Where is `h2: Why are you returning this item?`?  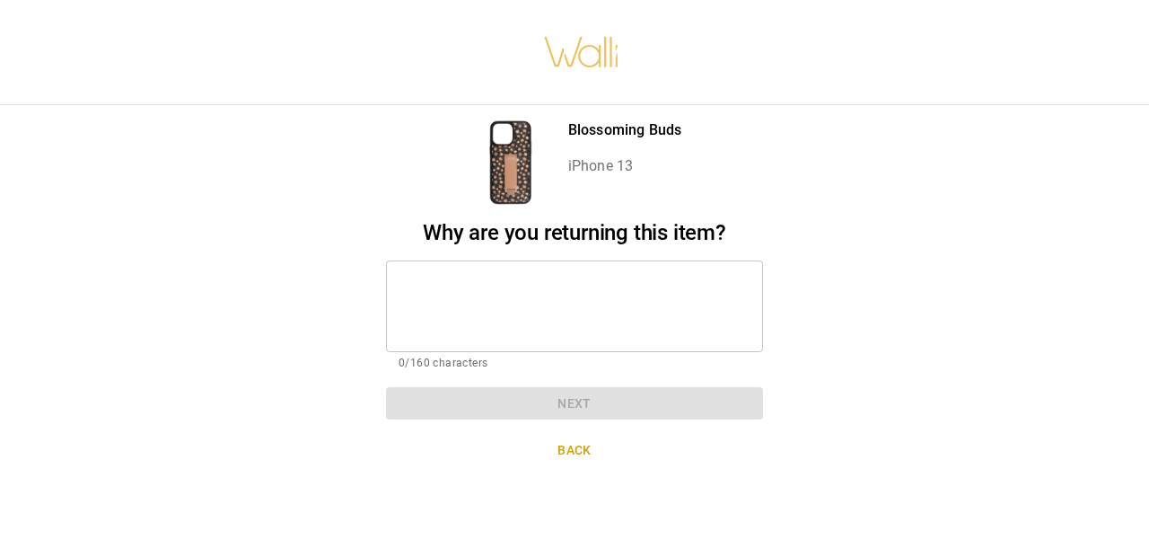
h2: Why are you returning this item? is located at coordinates (575, 233).